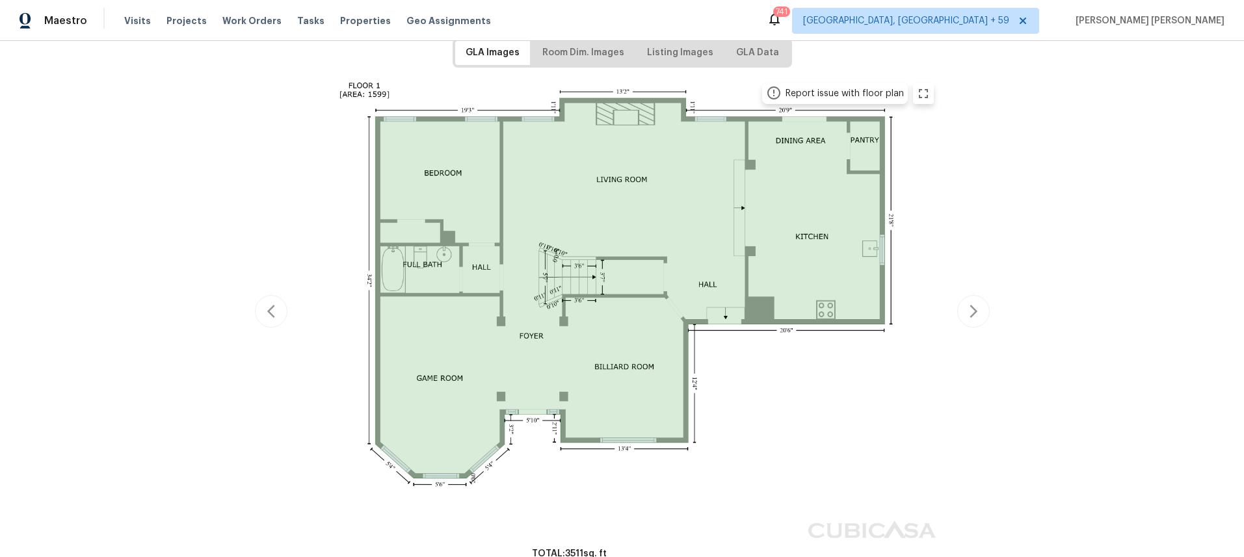 Image resolution: width=1244 pixels, height=557 pixels. I want to click on div: 741, so click(782, 12).